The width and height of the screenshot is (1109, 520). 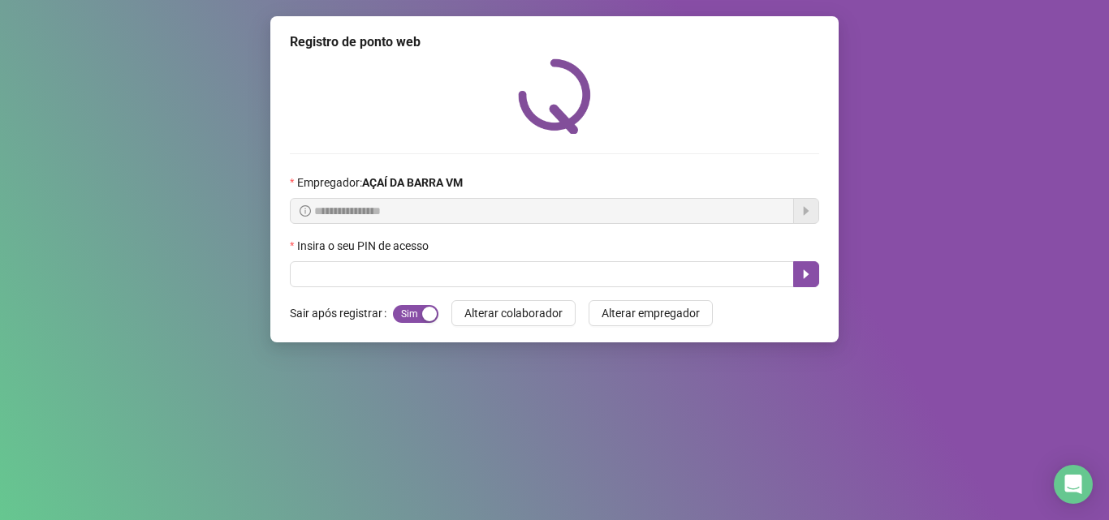 What do you see at coordinates (806, 274) in the screenshot?
I see `span: caret-right` at bounding box center [806, 274].